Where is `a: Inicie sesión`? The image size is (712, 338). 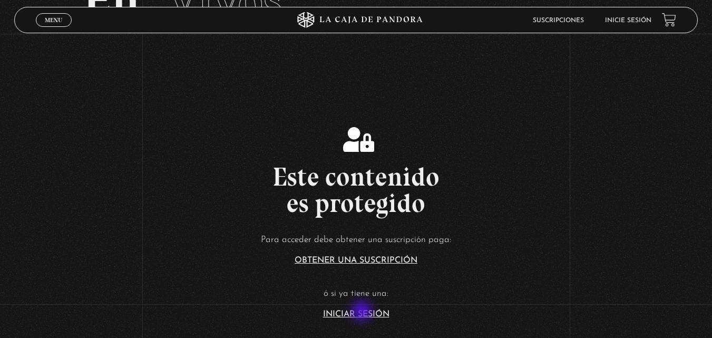
a: Inicie sesión is located at coordinates (629, 21).